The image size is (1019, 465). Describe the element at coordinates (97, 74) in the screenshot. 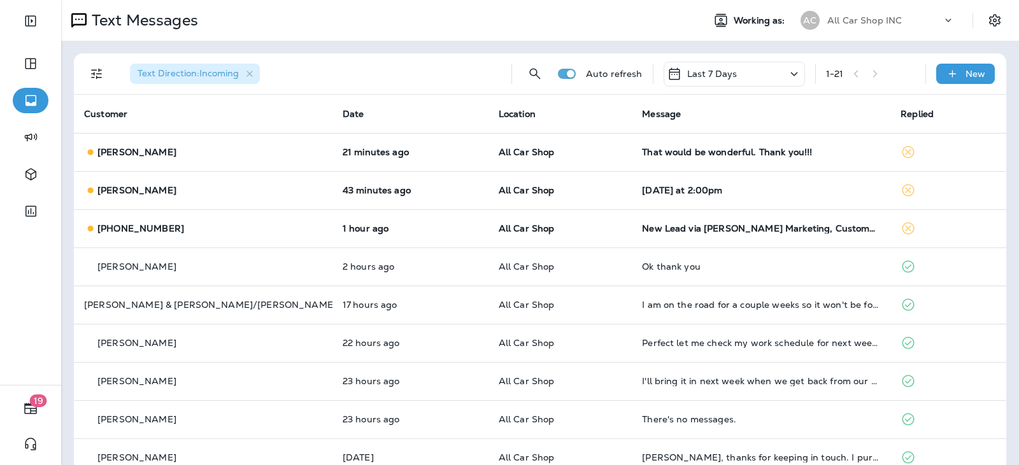

I see `button: Filters` at that location.